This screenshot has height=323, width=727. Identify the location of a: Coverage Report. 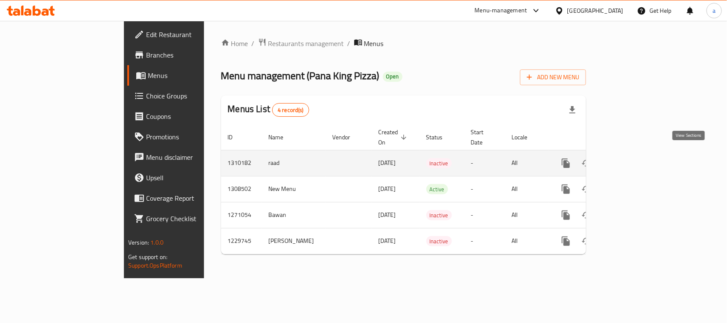
(186, 198).